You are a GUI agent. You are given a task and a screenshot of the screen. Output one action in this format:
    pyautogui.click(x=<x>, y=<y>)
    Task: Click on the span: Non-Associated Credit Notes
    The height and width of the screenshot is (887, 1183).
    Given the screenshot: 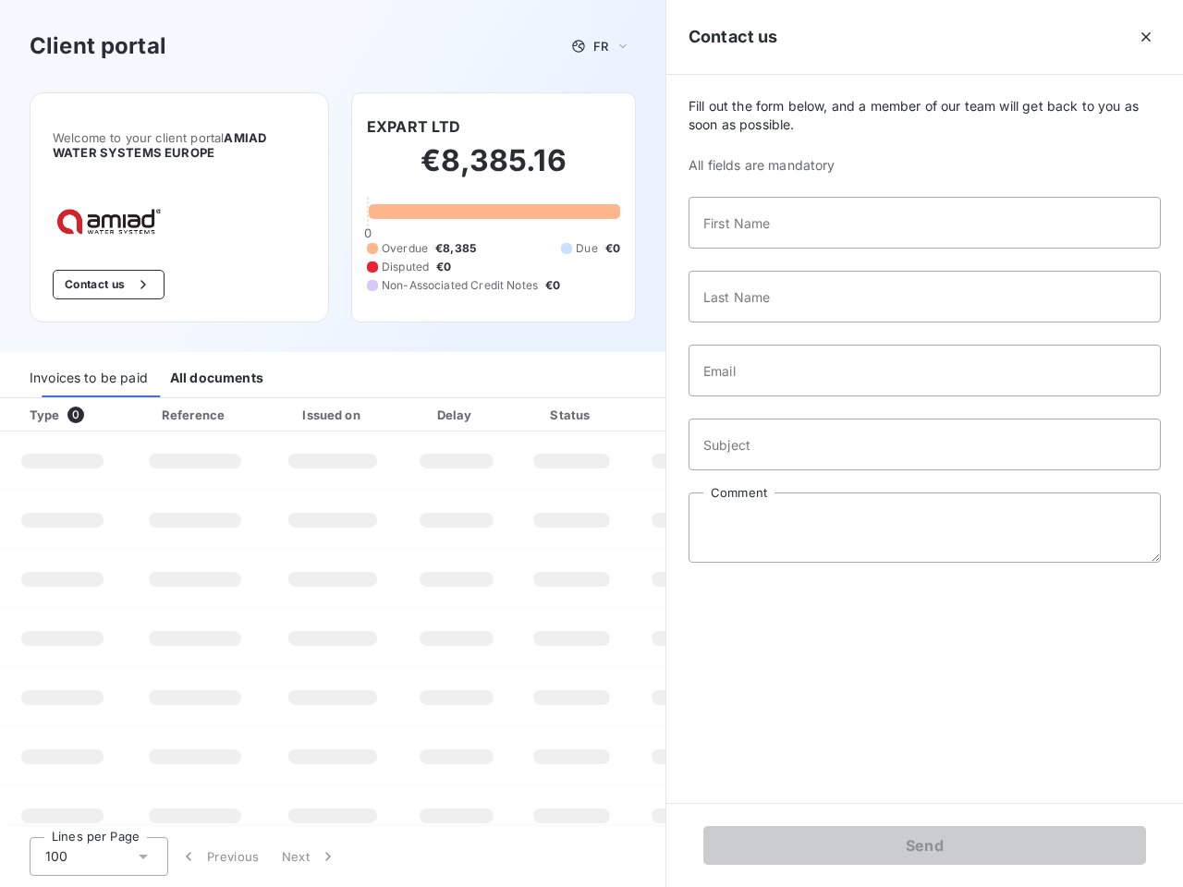 What is the action you would take?
    pyautogui.click(x=459, y=286)
    